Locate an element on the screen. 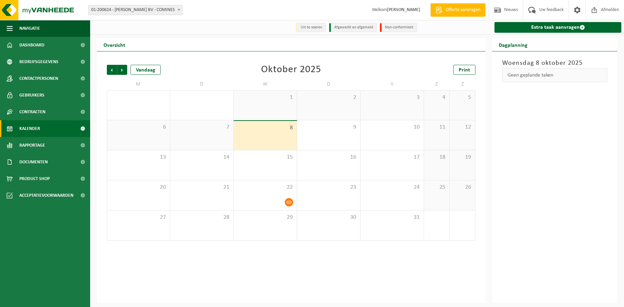 The image size is (624, 307). h2: Dagplanning is located at coordinates (513, 44).